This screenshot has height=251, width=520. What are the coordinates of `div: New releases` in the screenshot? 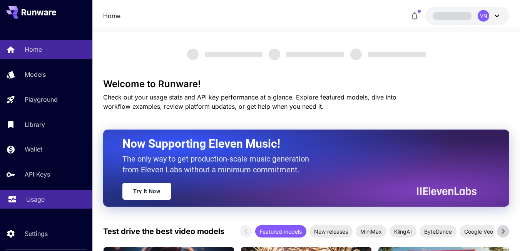 It's located at (331, 231).